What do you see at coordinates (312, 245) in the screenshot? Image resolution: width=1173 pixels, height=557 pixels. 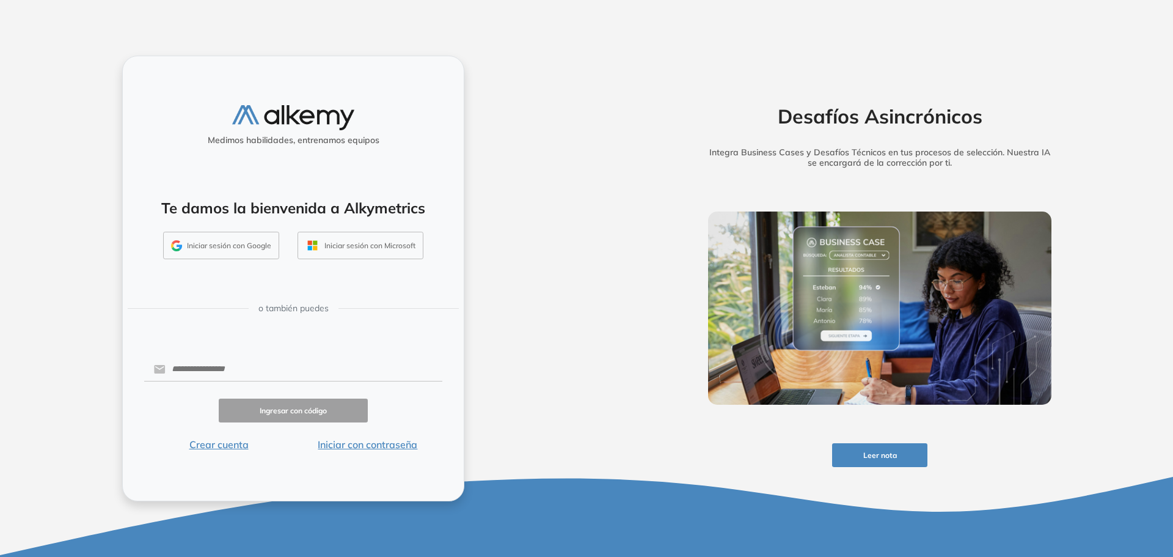 I see `img: OUTLOOK_ICON` at bounding box center [312, 245].